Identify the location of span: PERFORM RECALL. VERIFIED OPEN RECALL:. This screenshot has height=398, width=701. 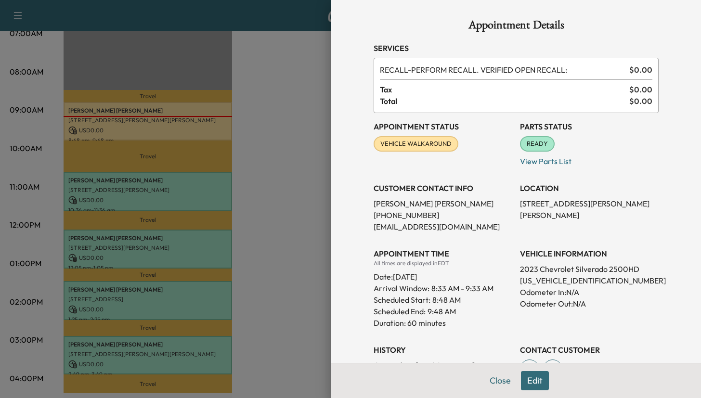
(503, 70).